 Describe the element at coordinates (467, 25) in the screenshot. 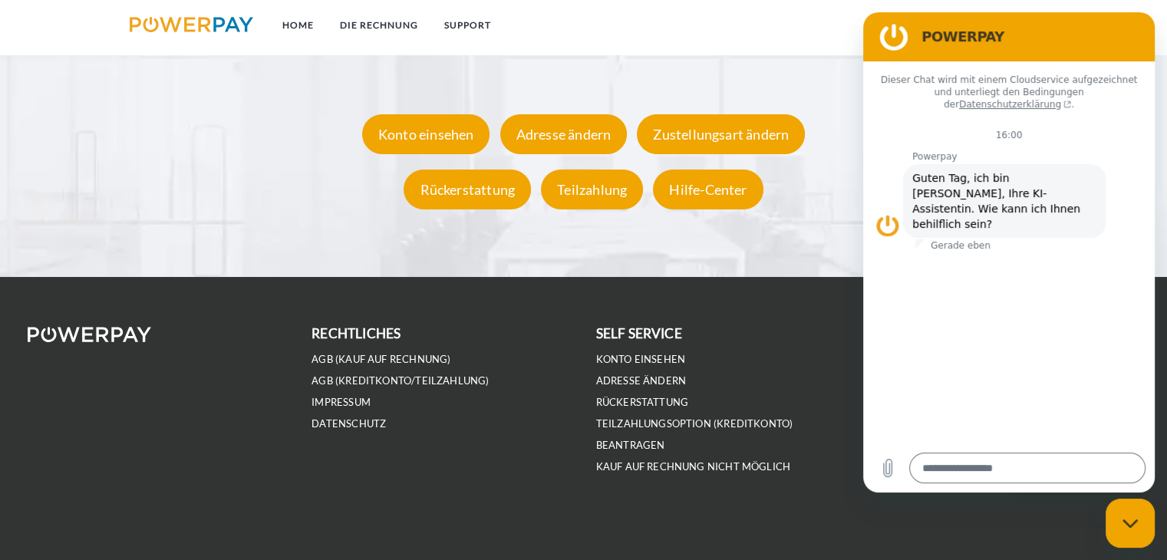

I see `a: SUPPORT` at that location.